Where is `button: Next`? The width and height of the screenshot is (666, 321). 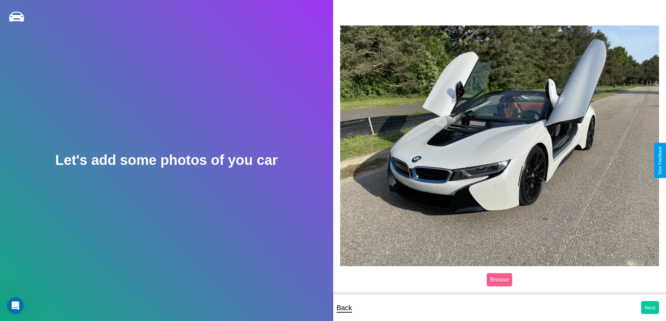
button: Next is located at coordinates (650, 308).